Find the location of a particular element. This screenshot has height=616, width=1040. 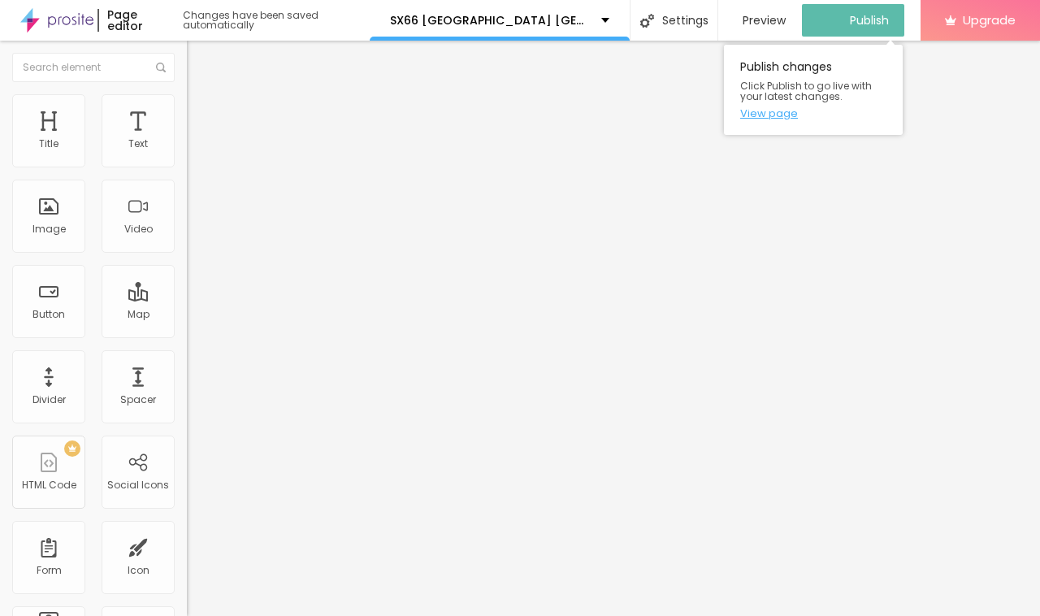

input: Search element is located at coordinates (93, 67).